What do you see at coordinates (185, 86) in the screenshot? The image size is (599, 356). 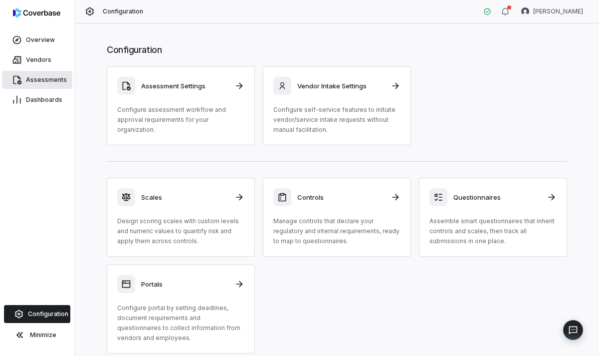 I see `h3: Assessment Settings` at bounding box center [185, 86].